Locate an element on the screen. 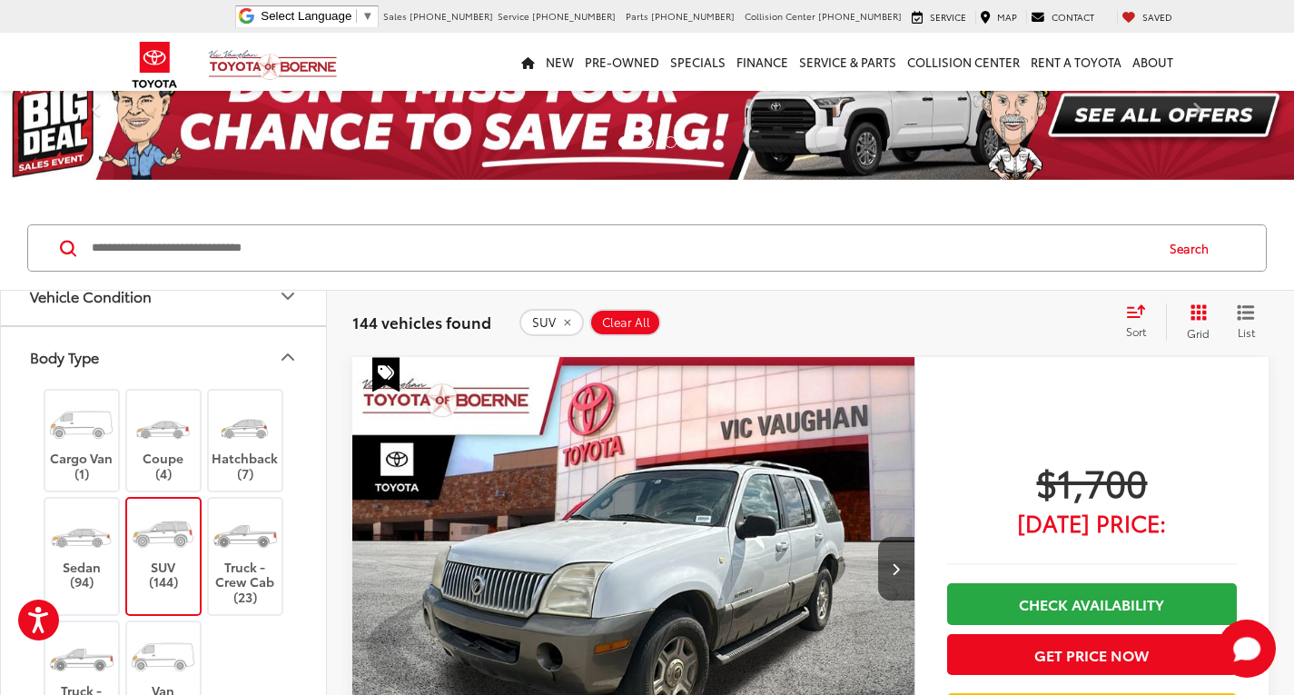  a: Service is located at coordinates (939, 17).